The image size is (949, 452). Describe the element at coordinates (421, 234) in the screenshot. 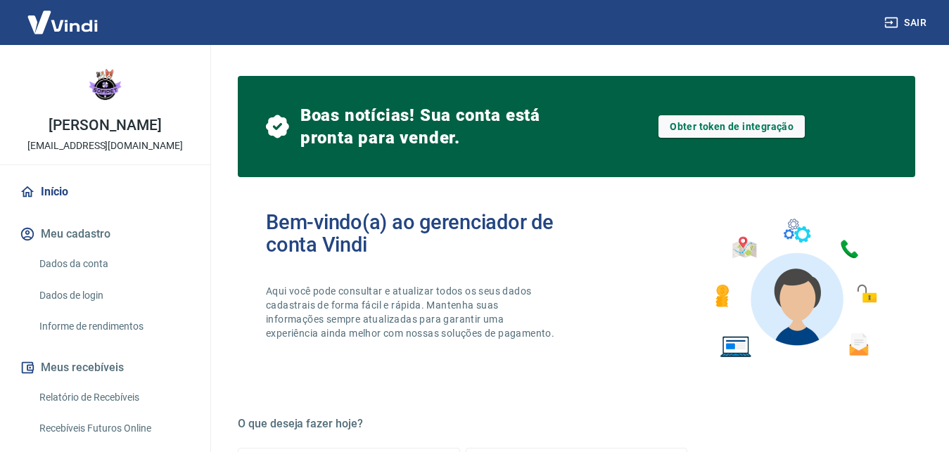

I see `h2: Bem-vindo(a) ao gerenciador de conta Vindi` at that location.